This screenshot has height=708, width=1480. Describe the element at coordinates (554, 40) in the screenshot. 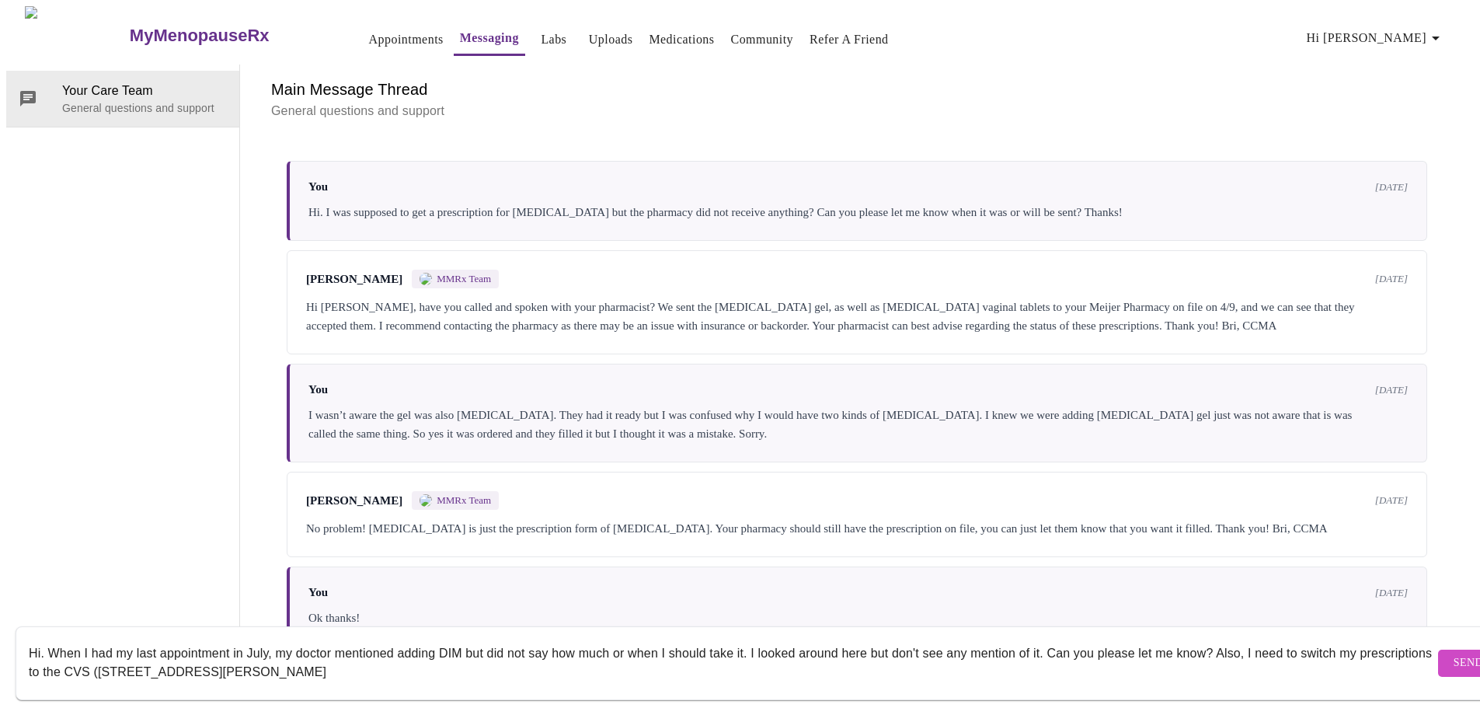

I see `button: Labs` at that location.